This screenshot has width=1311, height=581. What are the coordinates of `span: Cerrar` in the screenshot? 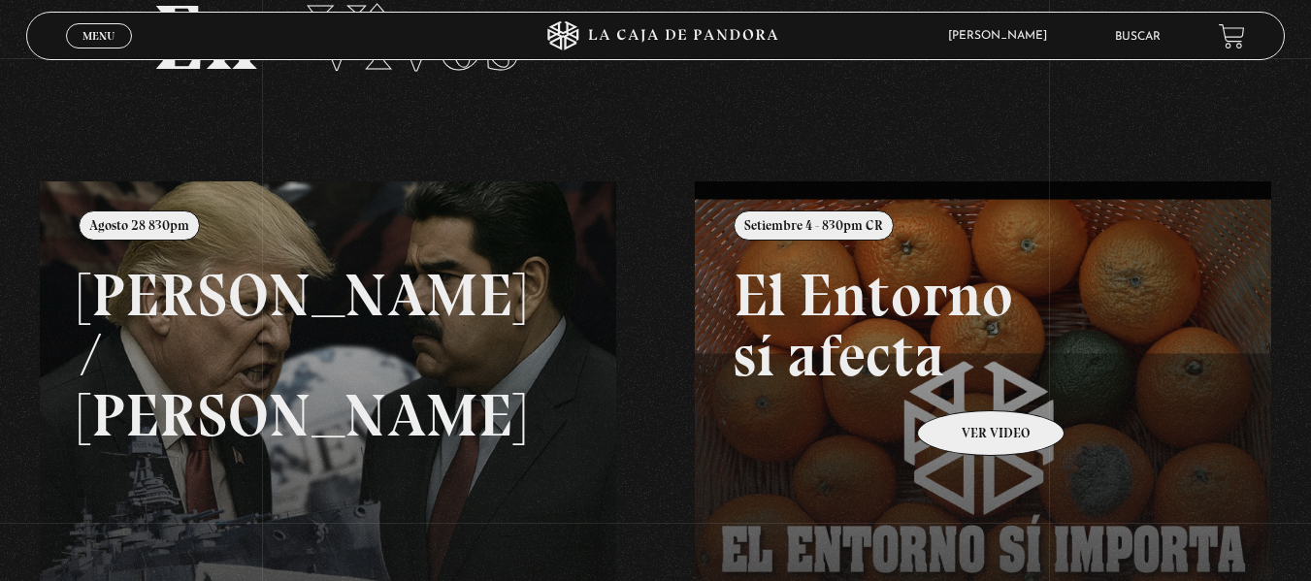 It's located at (98, 53).